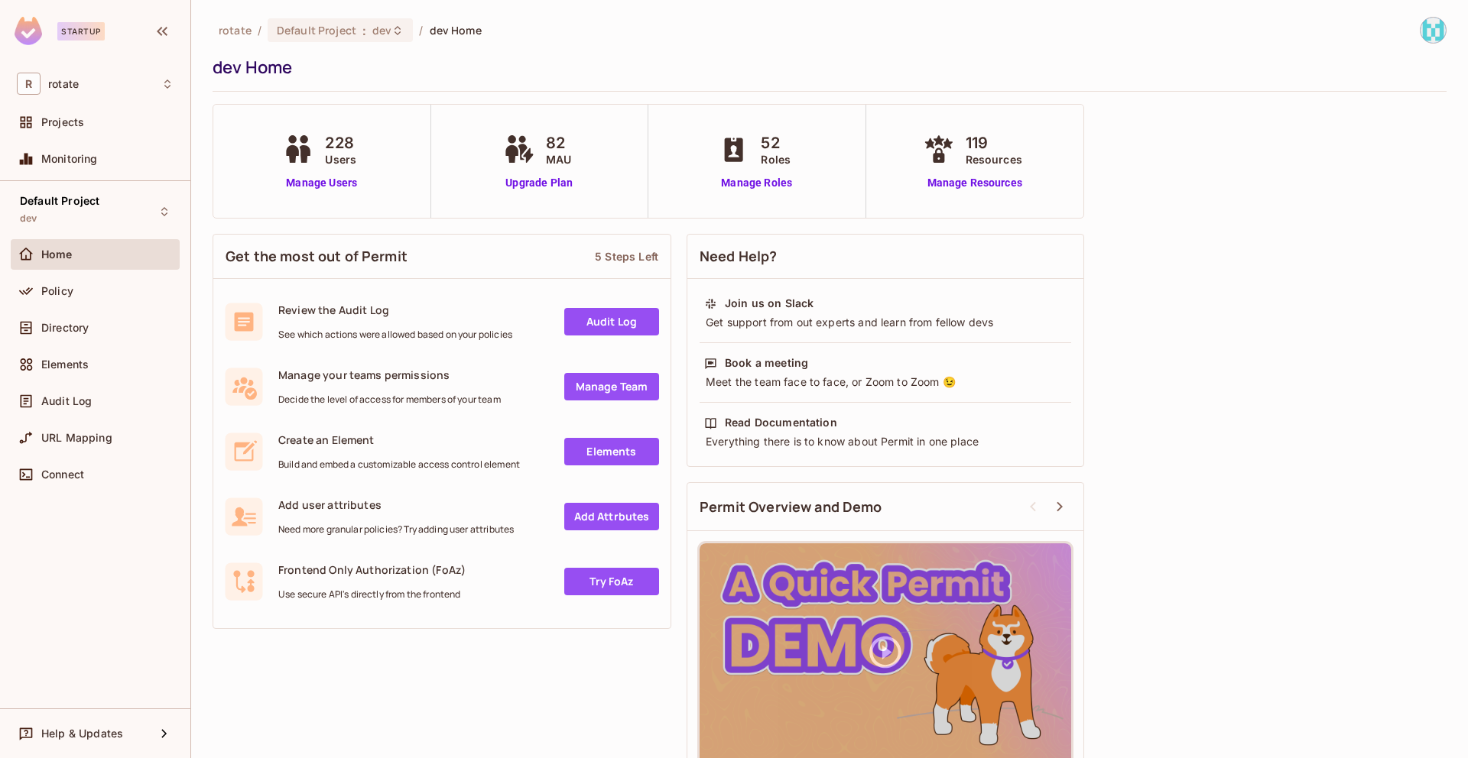 The width and height of the screenshot is (1468, 758). What do you see at coordinates (790, 507) in the screenshot?
I see `span: Permit Overview and Demo` at bounding box center [790, 507].